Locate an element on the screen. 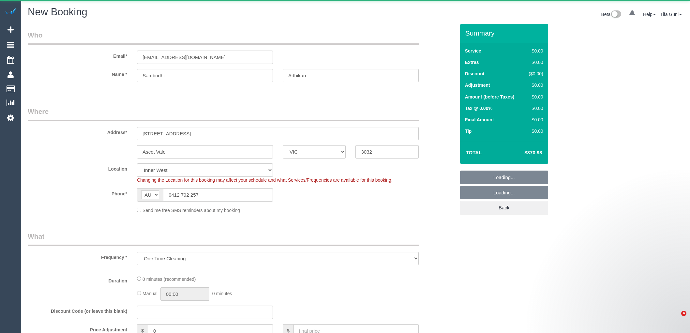 This screenshot has height=333, width=690. label: Discount Code (or leave this blank) is located at coordinates (77, 310).